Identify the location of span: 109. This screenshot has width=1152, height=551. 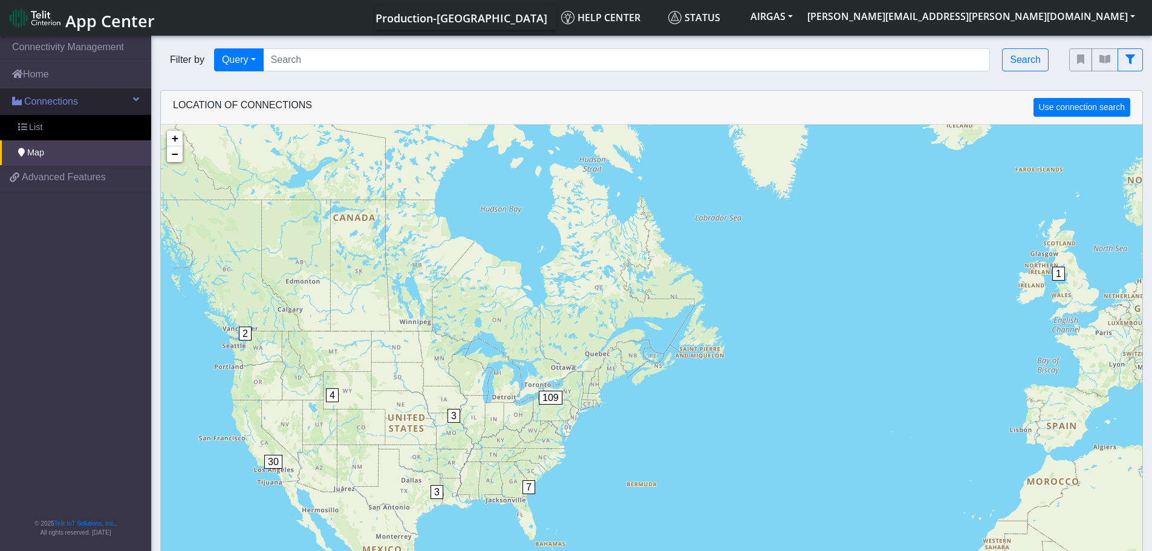
(550, 397).